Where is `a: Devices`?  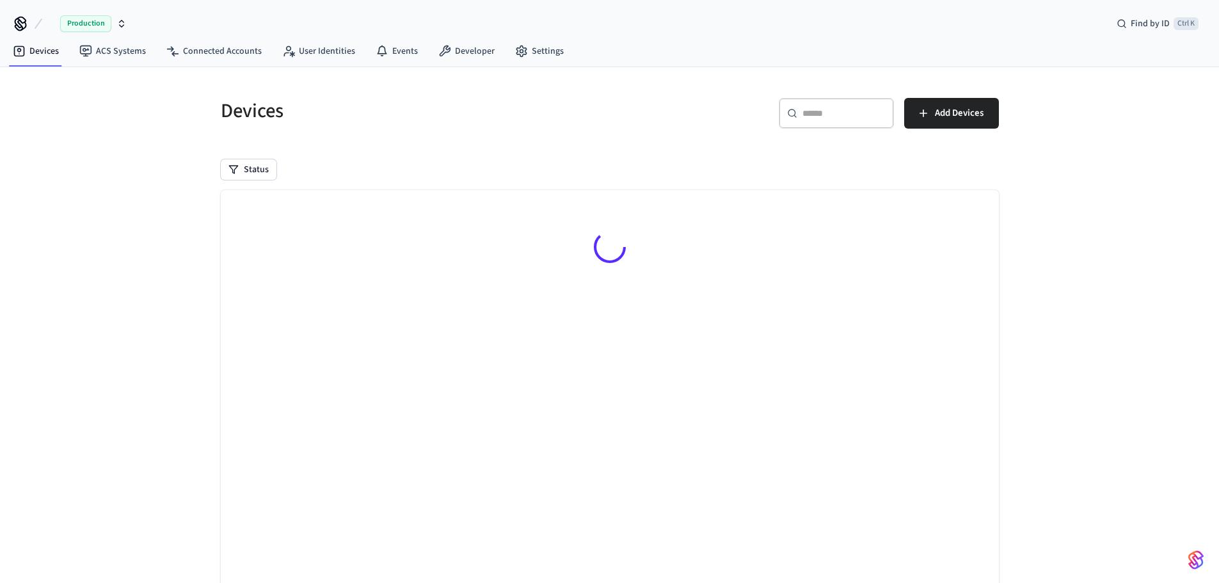 a: Devices is located at coordinates (36, 51).